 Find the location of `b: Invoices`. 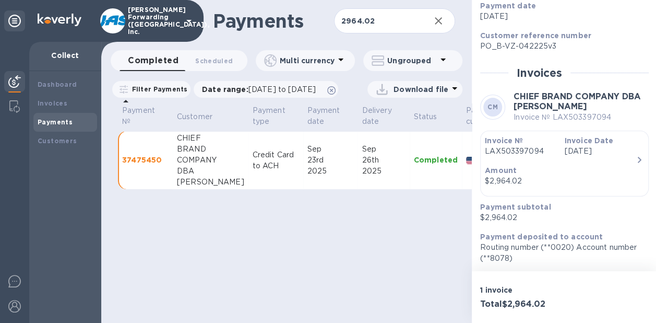

b: Invoices is located at coordinates (52, 103).